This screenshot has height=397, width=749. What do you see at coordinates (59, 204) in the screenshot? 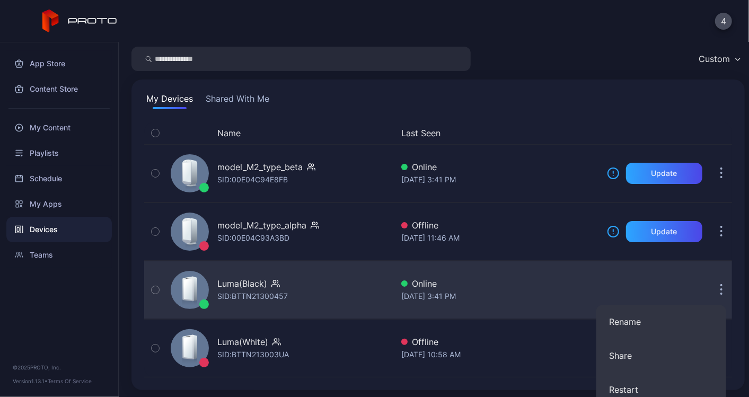
I see `div: My Apps` at bounding box center [59, 204].